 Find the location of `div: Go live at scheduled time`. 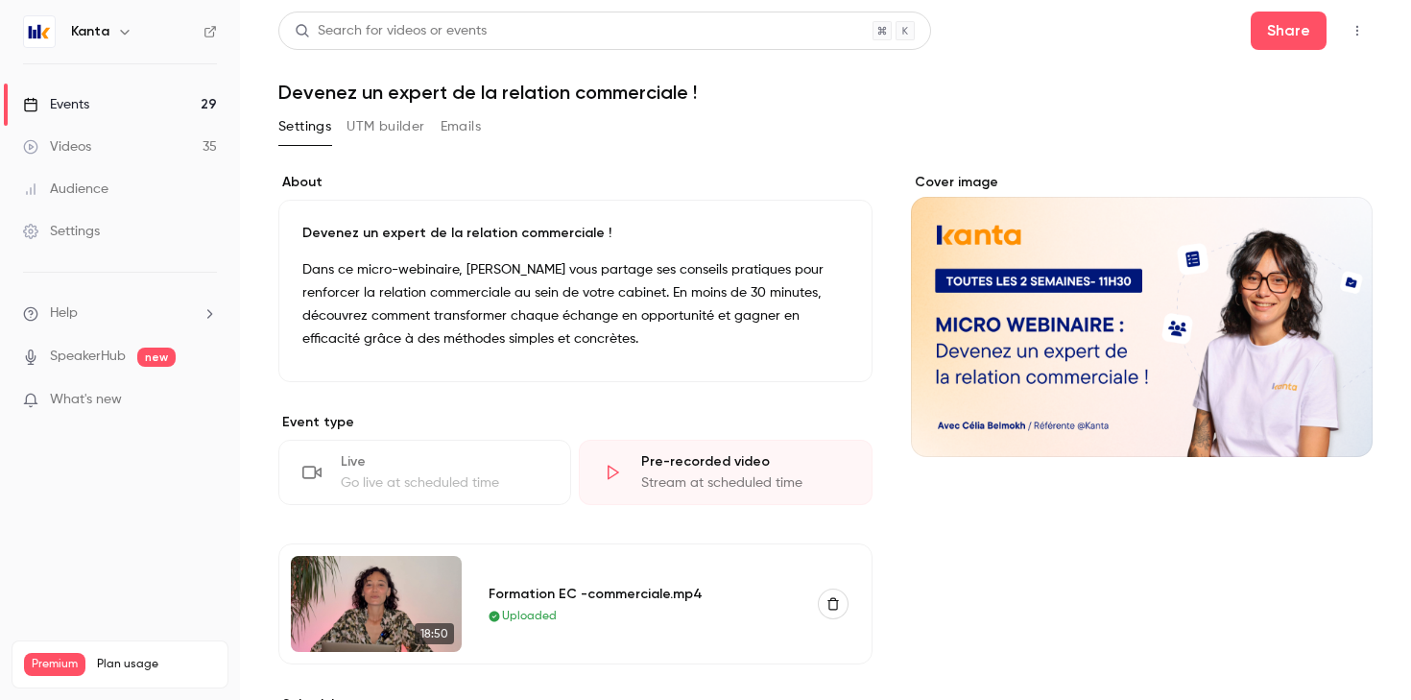

div: Go live at scheduled time is located at coordinates (443, 483).